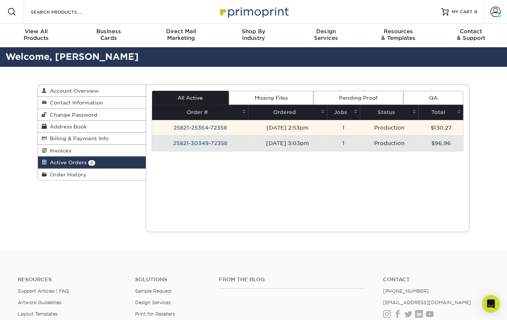 This screenshot has width=507, height=320. I want to click on td: 25821-30349-72358, so click(200, 143).